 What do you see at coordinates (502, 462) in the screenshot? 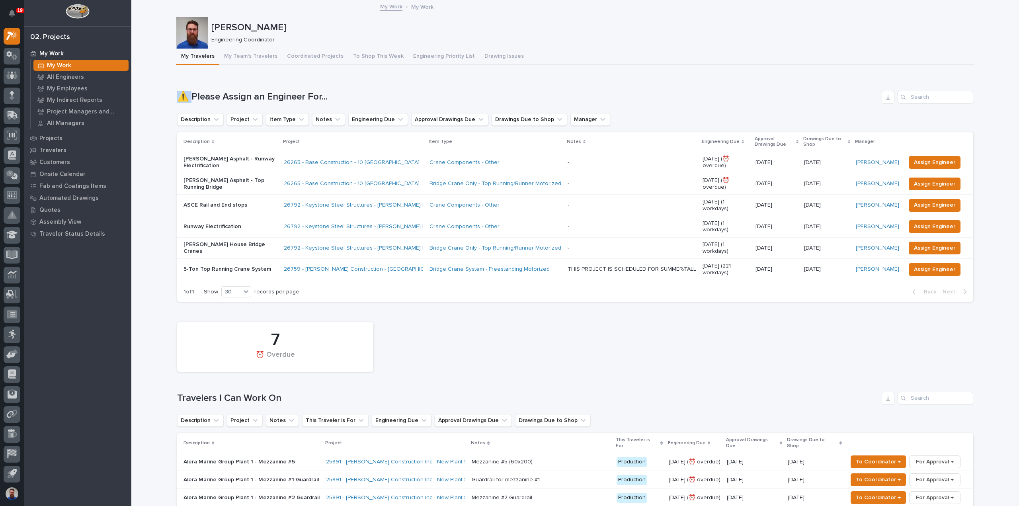
I see `div: Mezzanine #5 (60x200)` at bounding box center [502, 462].